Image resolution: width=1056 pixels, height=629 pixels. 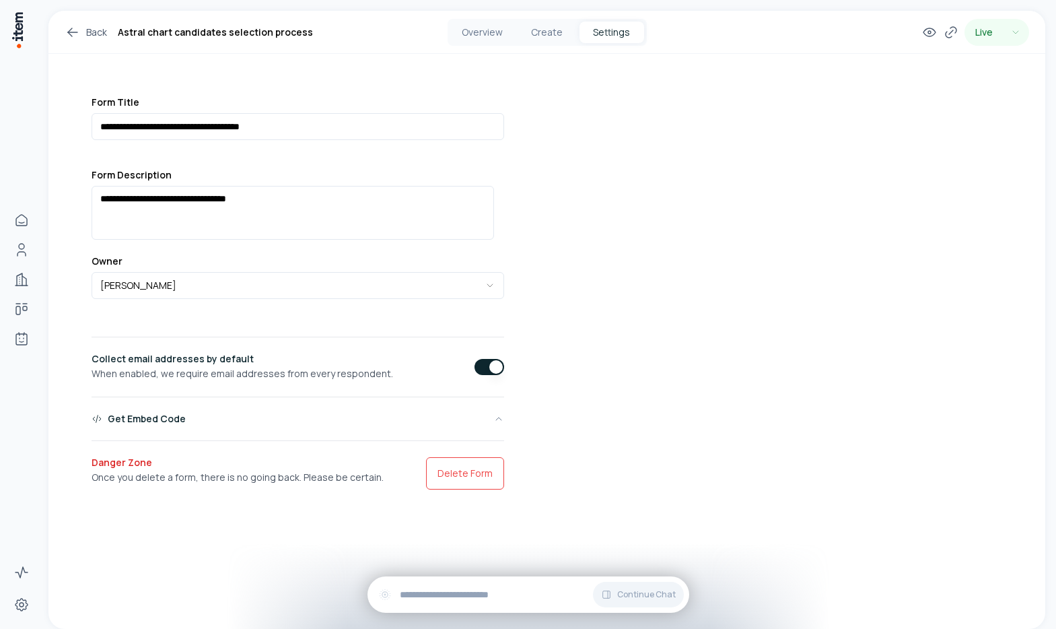 What do you see at coordinates (22, 604) in the screenshot?
I see `a: Settings` at bounding box center [22, 604].